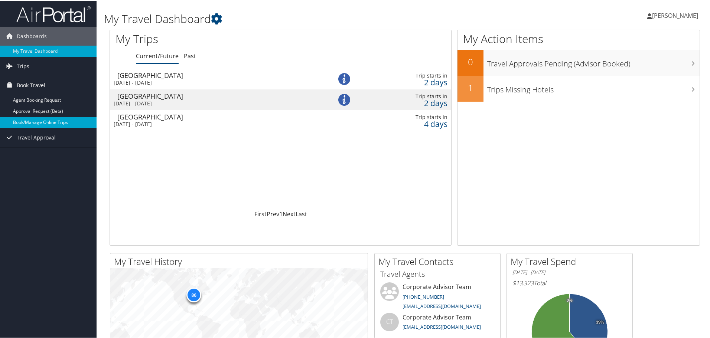  What do you see at coordinates (410, 123) in the screenshot?
I see `div: 4 days` at bounding box center [410, 123].